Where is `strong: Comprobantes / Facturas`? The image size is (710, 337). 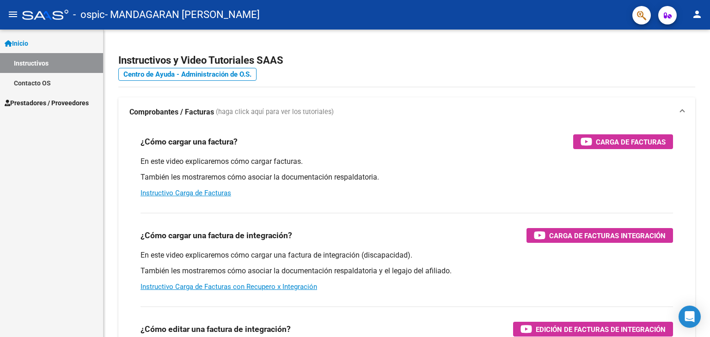
strong: Comprobantes / Facturas is located at coordinates (171, 112).